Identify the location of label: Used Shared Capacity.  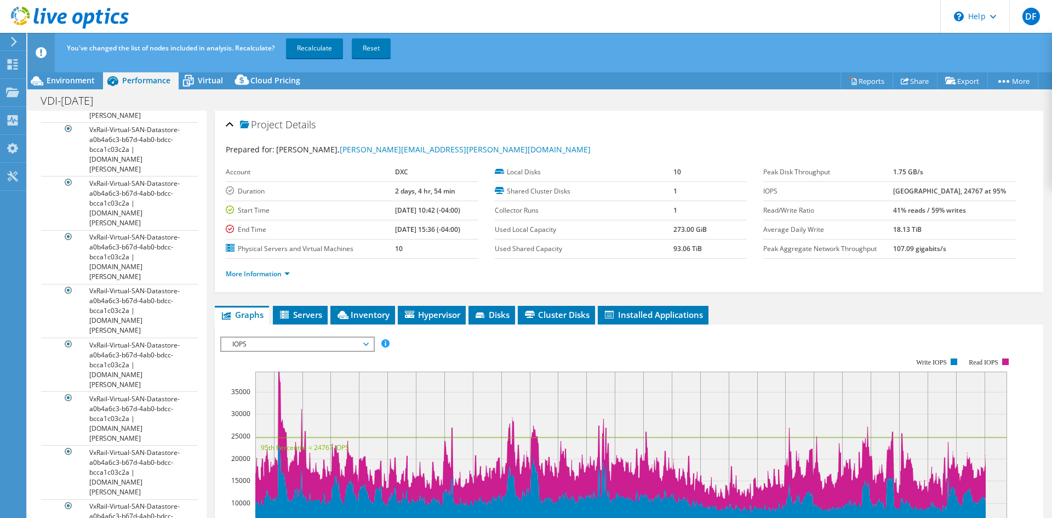
(584, 249).